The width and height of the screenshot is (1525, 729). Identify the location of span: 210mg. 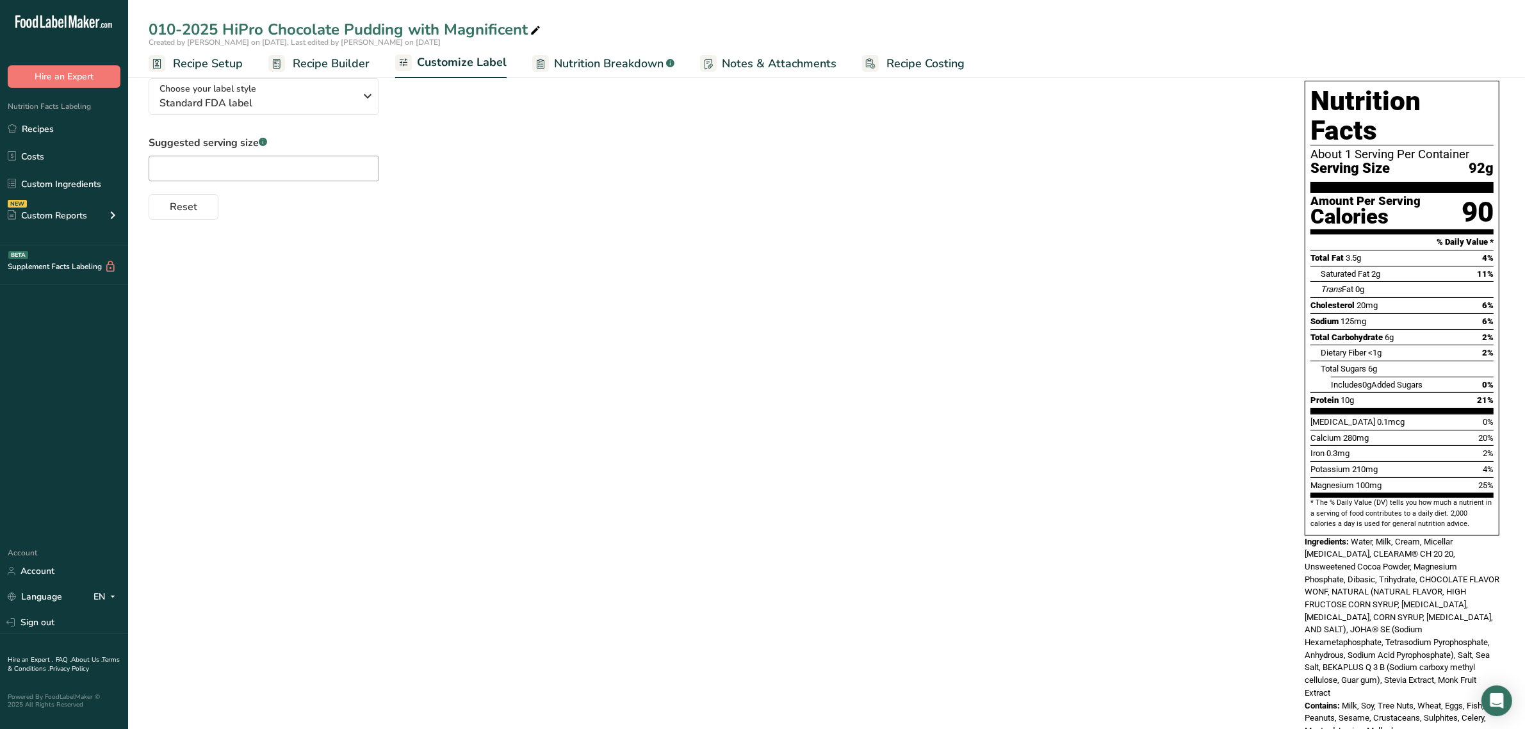
(1365, 469).